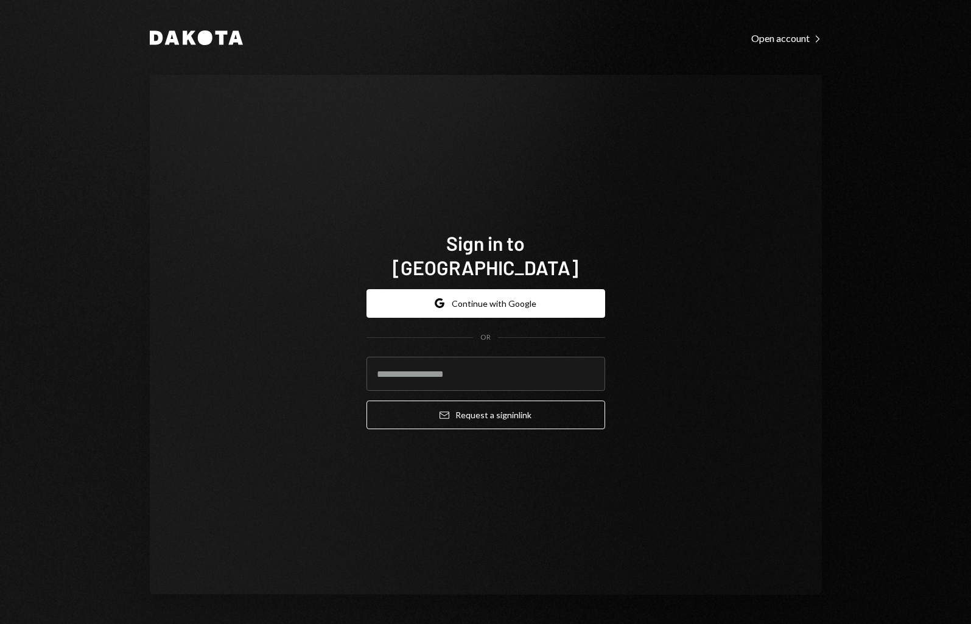  I want to click on a: Open account, so click(786, 38).